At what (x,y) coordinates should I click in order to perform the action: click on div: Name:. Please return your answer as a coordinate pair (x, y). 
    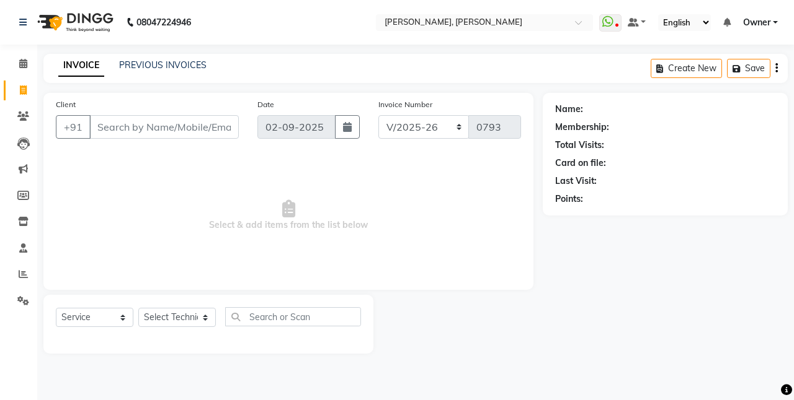
    Looking at the image, I should click on (569, 109).